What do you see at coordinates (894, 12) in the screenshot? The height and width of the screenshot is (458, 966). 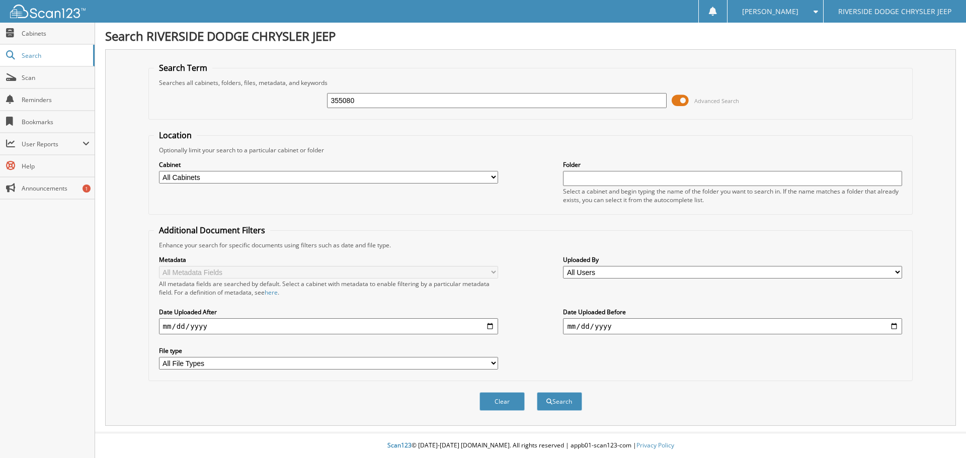 I see `span: RIVERSIDE DODGE CHRYSLER JEEP` at bounding box center [894, 12].